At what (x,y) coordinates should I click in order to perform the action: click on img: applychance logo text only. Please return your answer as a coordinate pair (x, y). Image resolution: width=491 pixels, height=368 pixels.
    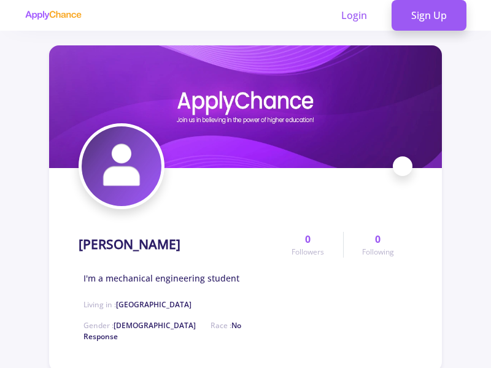
    Looking at the image, I should click on (53, 15).